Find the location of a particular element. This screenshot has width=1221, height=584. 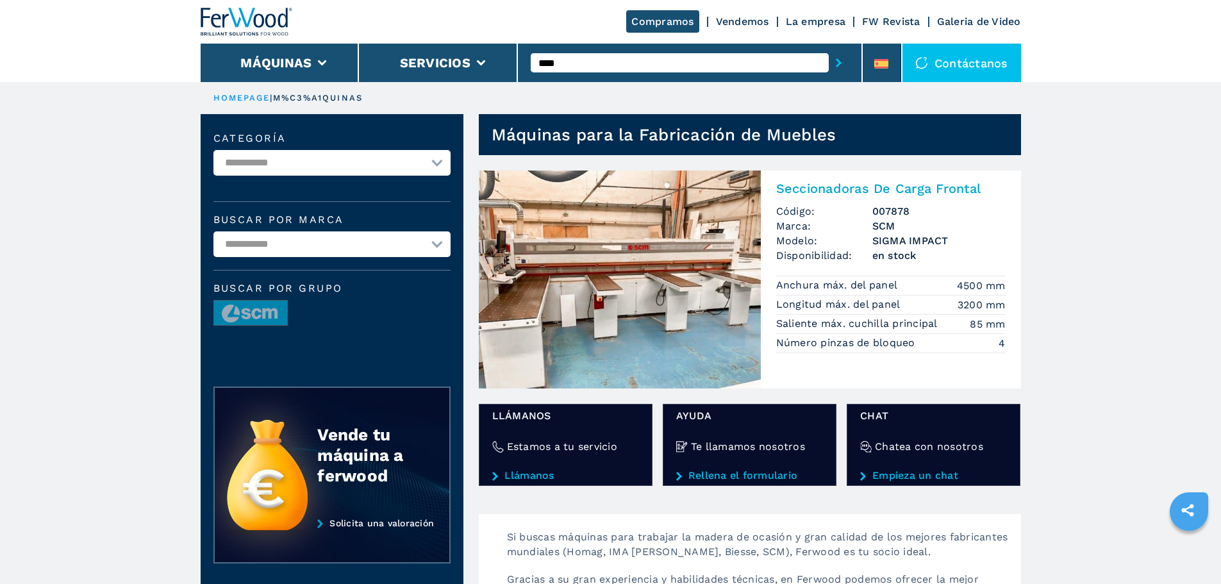

button: submit-button is located at coordinates (839, 63).